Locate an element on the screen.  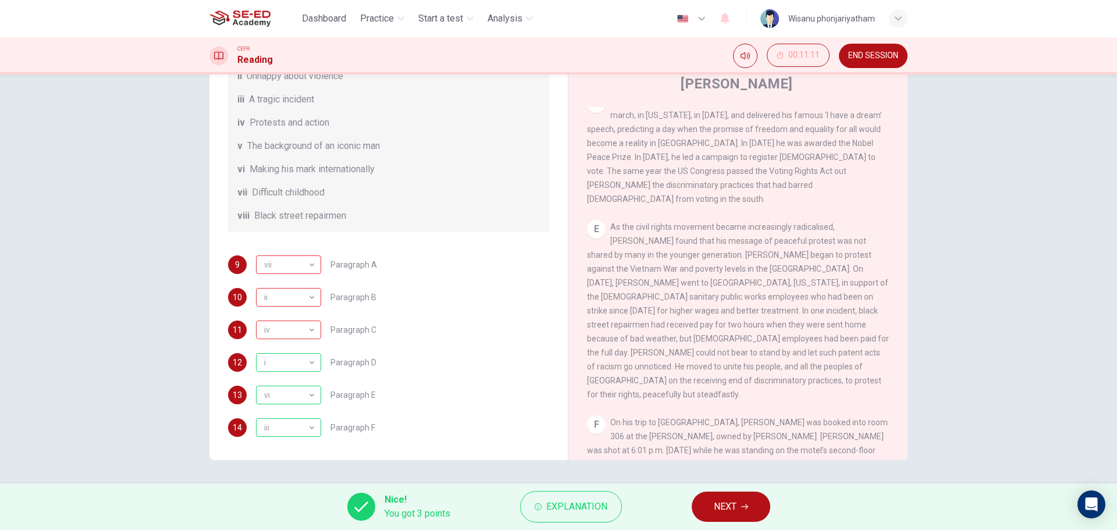
span: Difficult childhood is located at coordinates (288, 193).